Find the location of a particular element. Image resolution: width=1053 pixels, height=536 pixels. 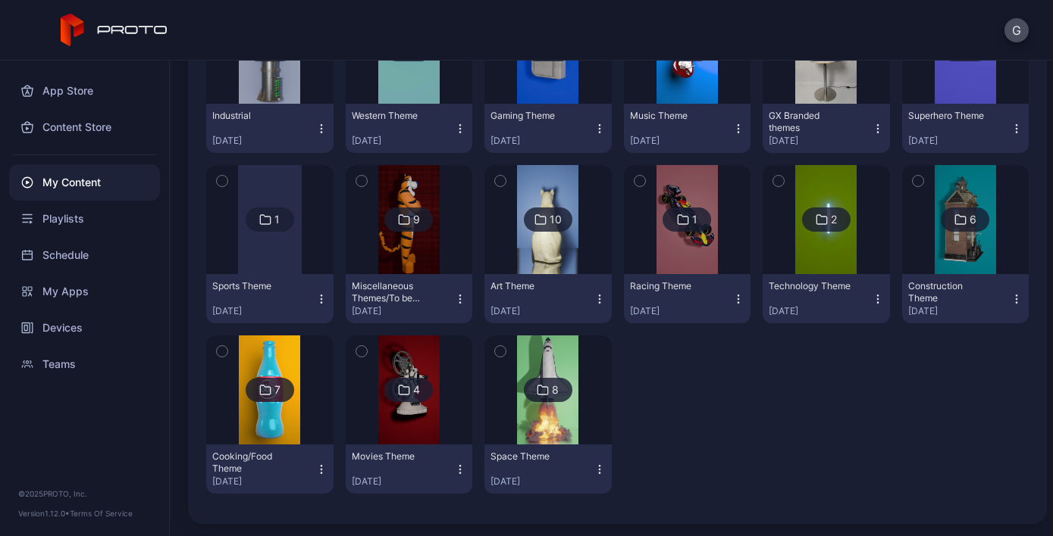

div: Superhero Theme is located at coordinates (949, 116).